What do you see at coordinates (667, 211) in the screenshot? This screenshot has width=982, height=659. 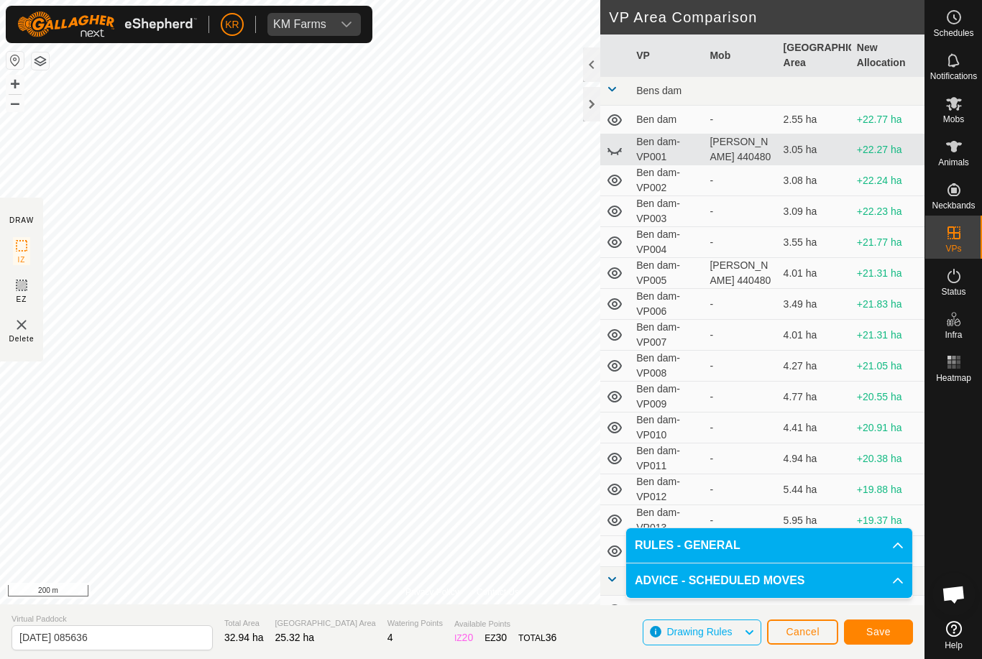 I see `td: Ben dam-VP003` at bounding box center [667, 211].